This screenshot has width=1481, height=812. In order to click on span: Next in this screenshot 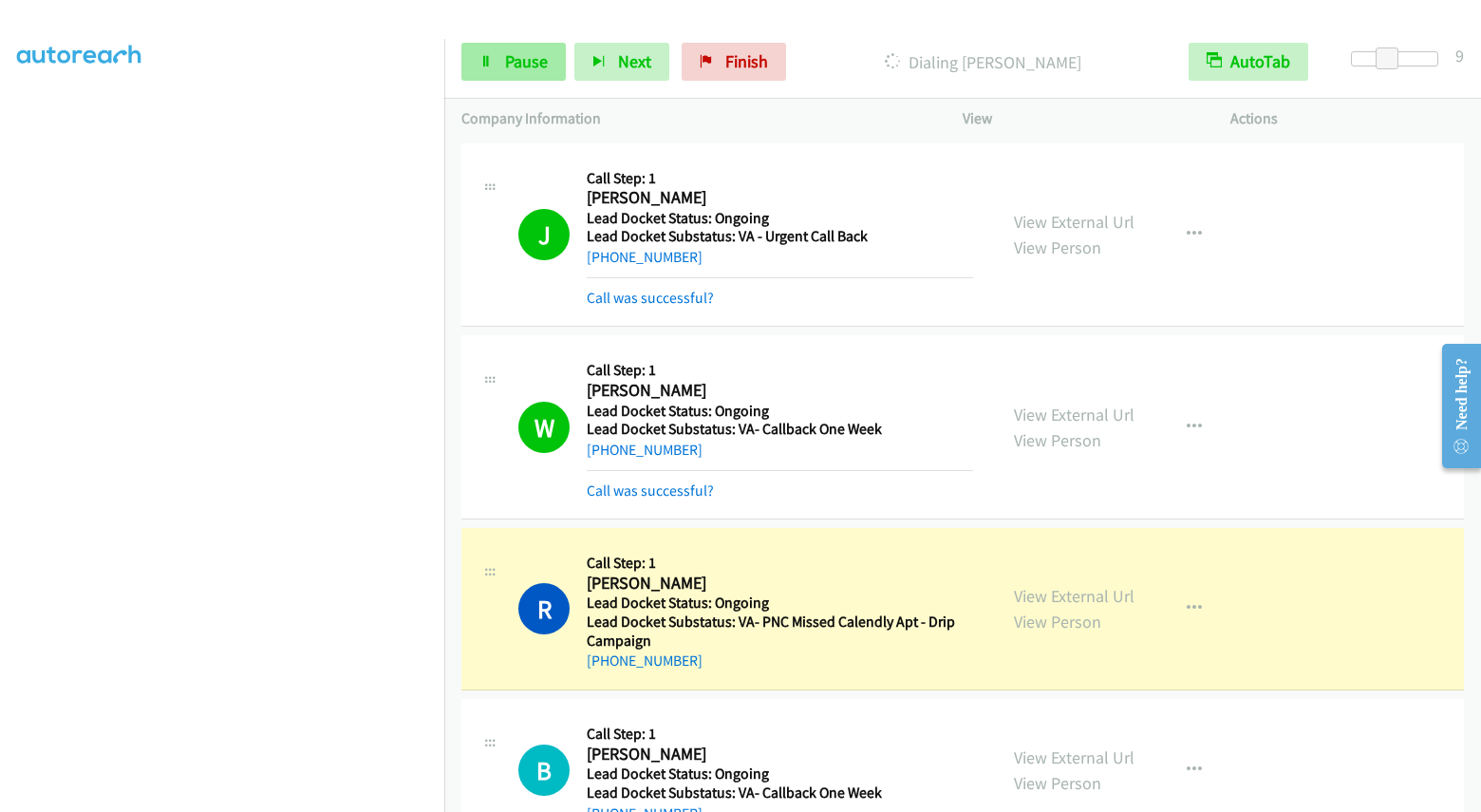, I will do `click(634, 61)`.